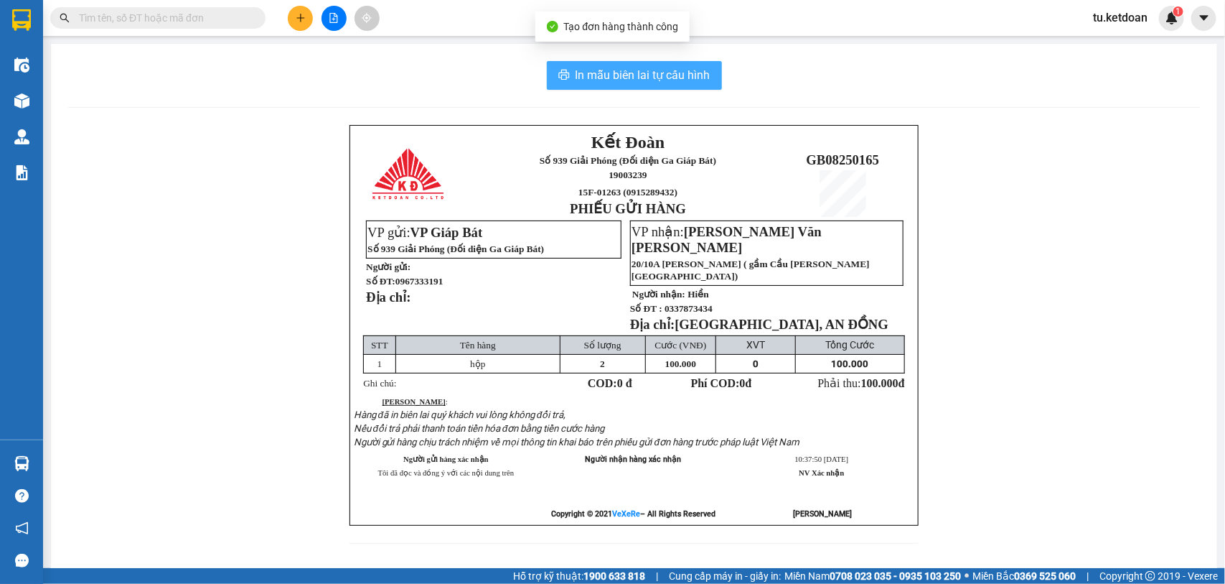  Describe the element at coordinates (22, 172) in the screenshot. I see `img: solution-icon` at that location.